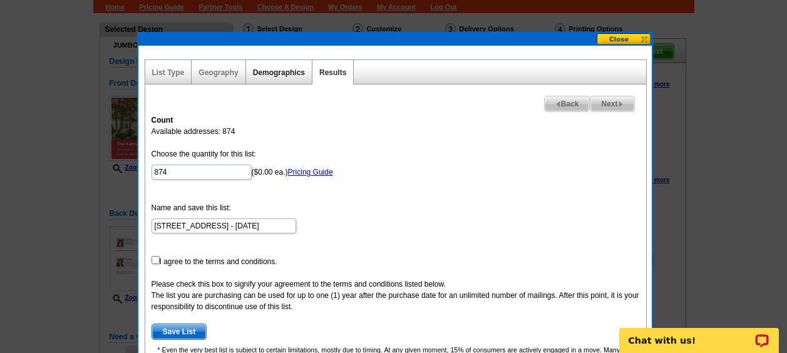 The height and width of the screenshot is (353, 787). I want to click on span: Next, so click(612, 104).